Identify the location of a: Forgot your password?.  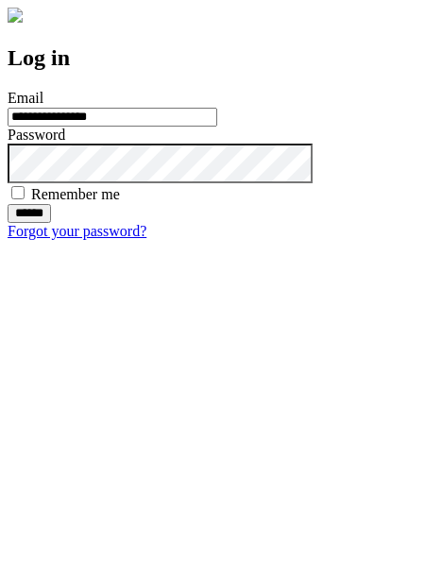
(77, 230).